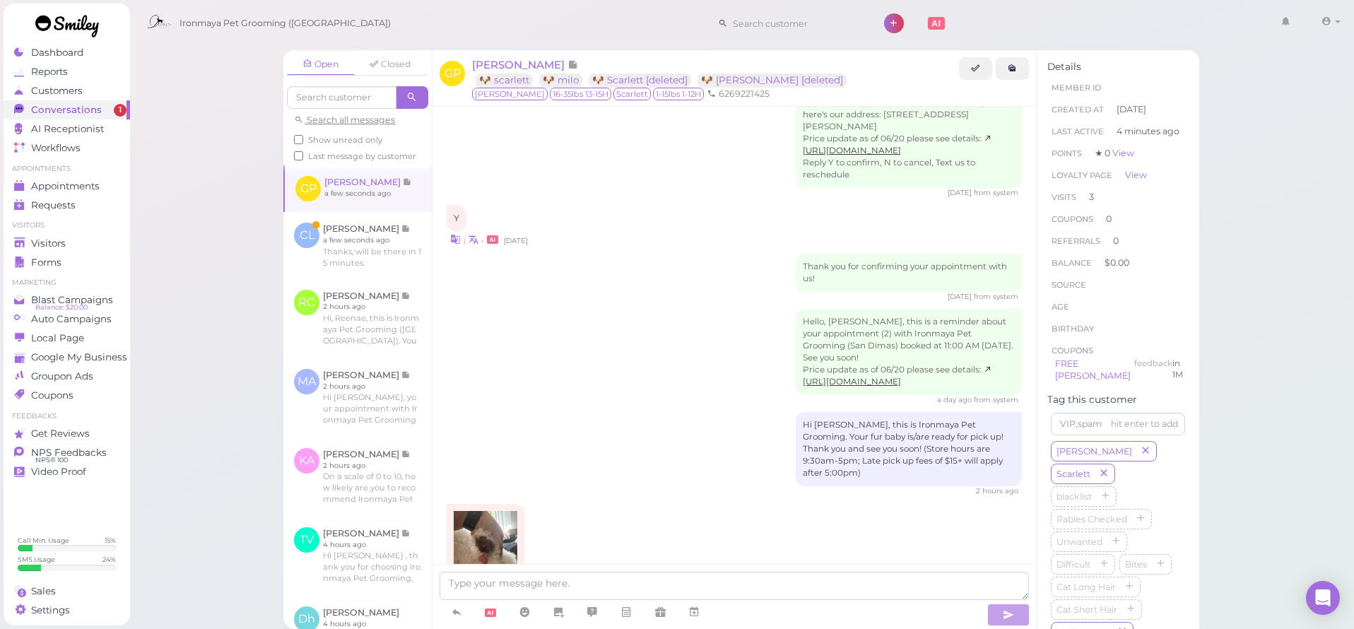  I want to click on span: 1, so click(120, 110).